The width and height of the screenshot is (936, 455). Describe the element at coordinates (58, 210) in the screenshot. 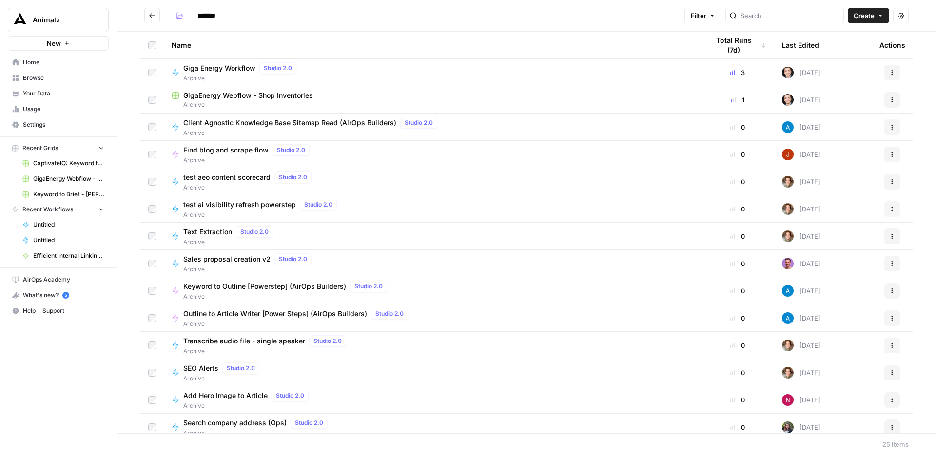

I see `button: Recent Workflows` at that location.